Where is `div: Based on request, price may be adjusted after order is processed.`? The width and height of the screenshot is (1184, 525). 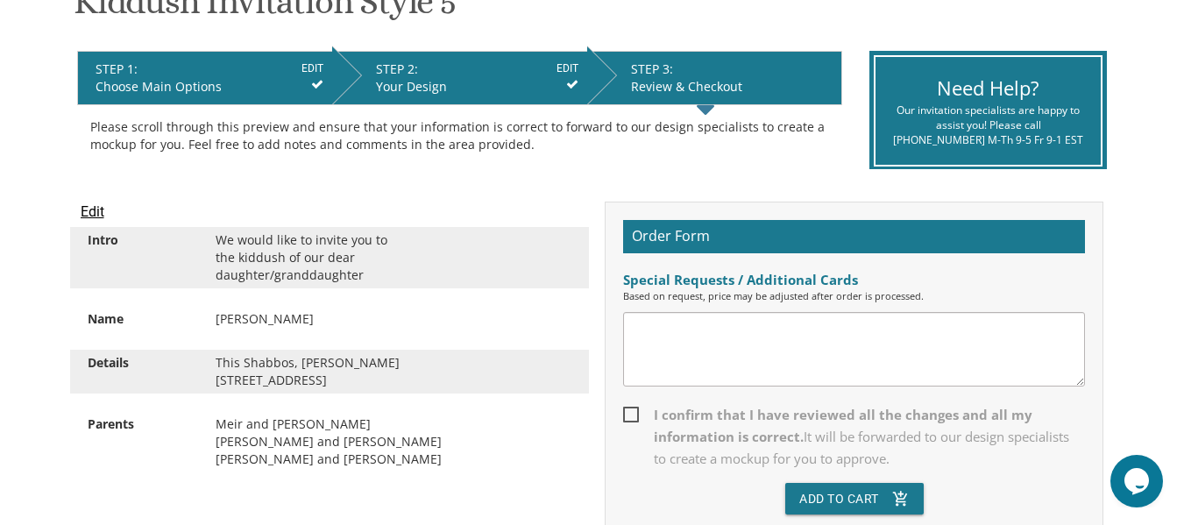
div: Based on request, price may be adjusted after order is processed. is located at coordinates (854, 296).